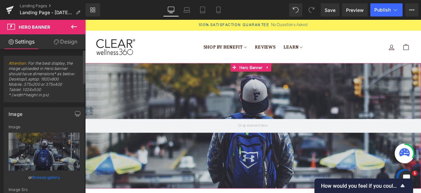 Image resolution: width=421 pixels, height=193 pixels. What do you see at coordinates (364, 185) in the screenshot?
I see `button: Show survey - How would you feel if you could no longer use GemPages?` at bounding box center [364, 185].